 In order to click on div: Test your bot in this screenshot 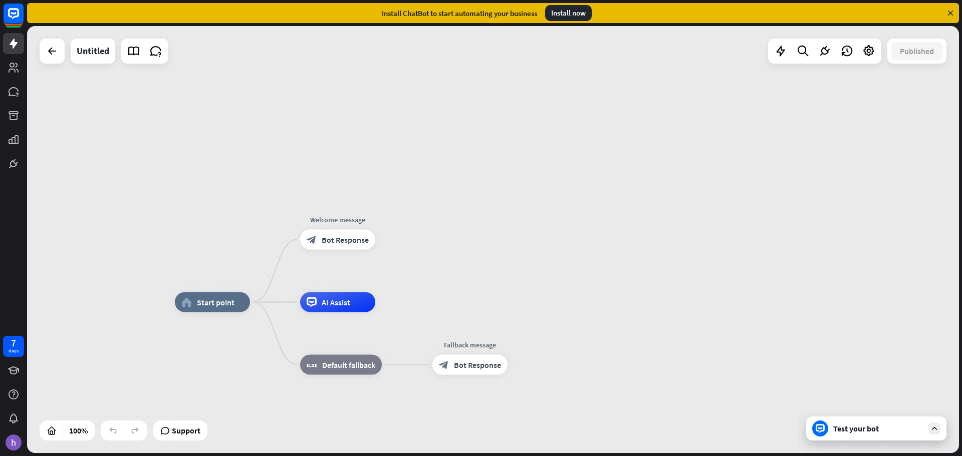, I will do `click(878, 429)`.